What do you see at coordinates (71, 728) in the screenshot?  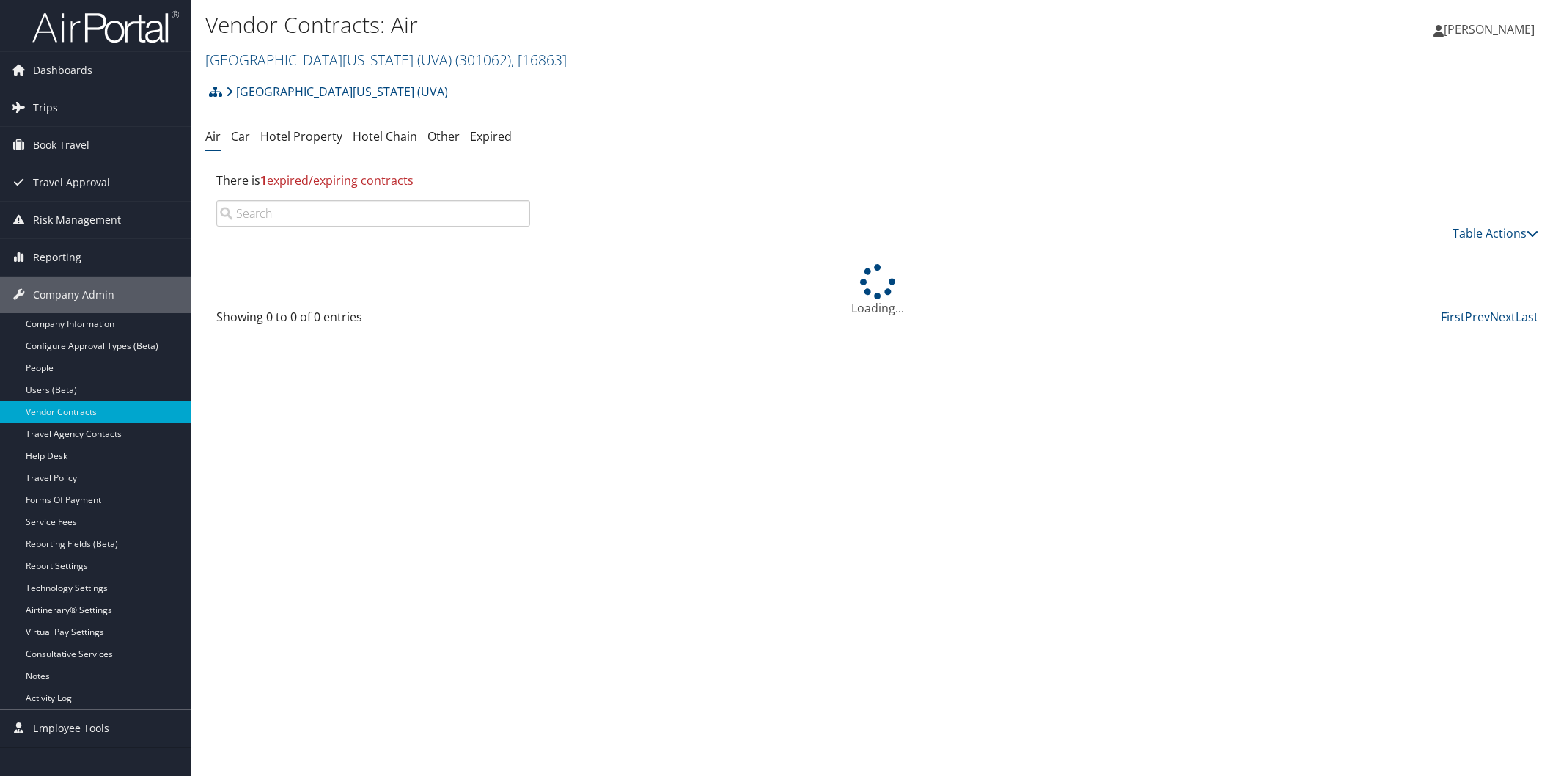 I see `span: Employee Tools` at bounding box center [71, 728].